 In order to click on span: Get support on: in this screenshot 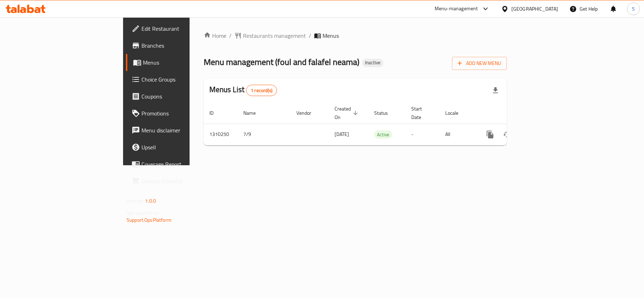, I will do `click(143, 213)`.